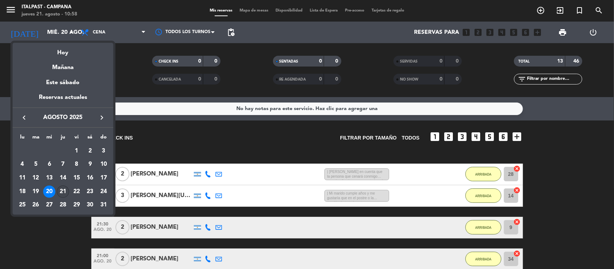 The height and width of the screenshot is (269, 614). I want to click on div: 21, so click(63, 192).